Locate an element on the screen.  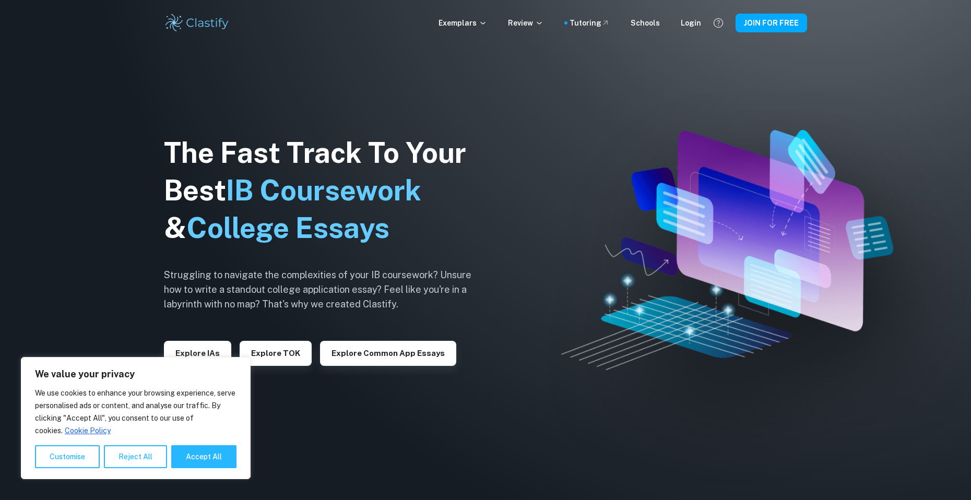
a: Login is located at coordinates (691, 23).